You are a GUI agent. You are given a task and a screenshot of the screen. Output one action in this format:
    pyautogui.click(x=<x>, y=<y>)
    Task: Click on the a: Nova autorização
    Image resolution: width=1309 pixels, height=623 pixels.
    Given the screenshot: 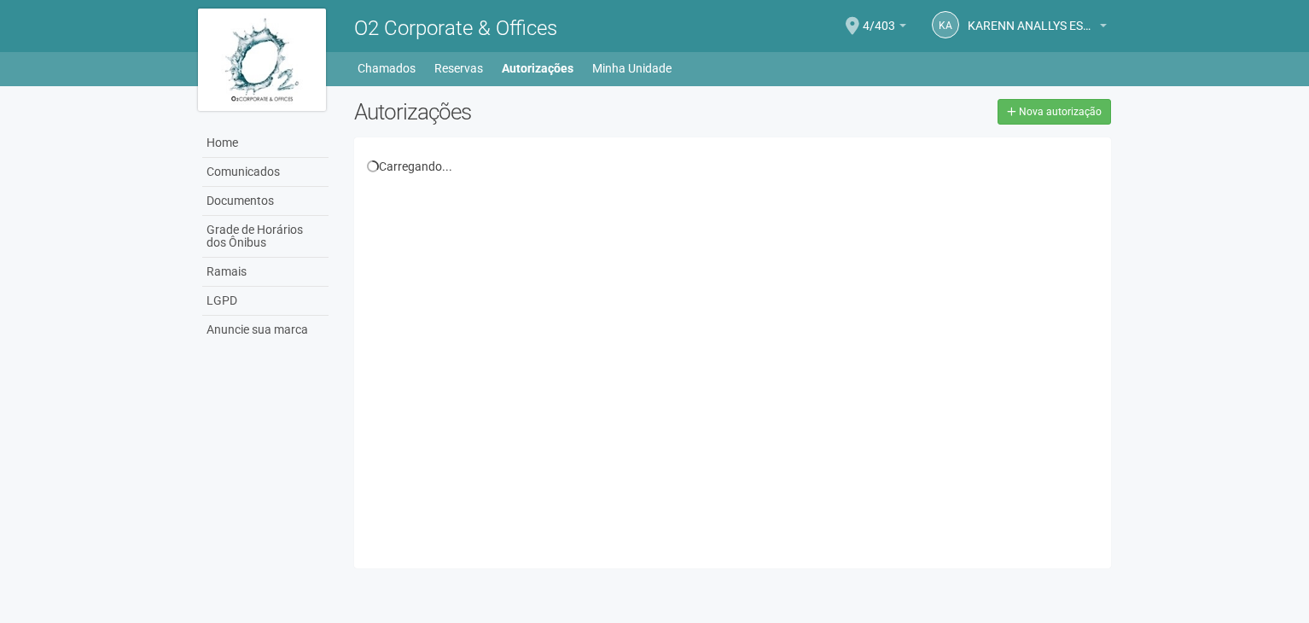 What is the action you would take?
    pyautogui.click(x=1054, y=112)
    